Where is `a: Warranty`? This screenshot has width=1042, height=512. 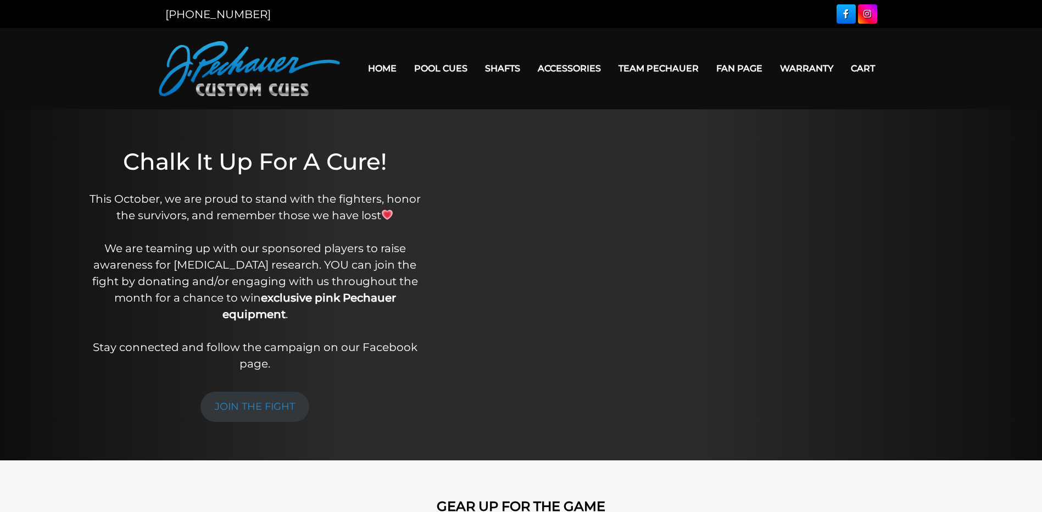 a: Warranty is located at coordinates (806, 68).